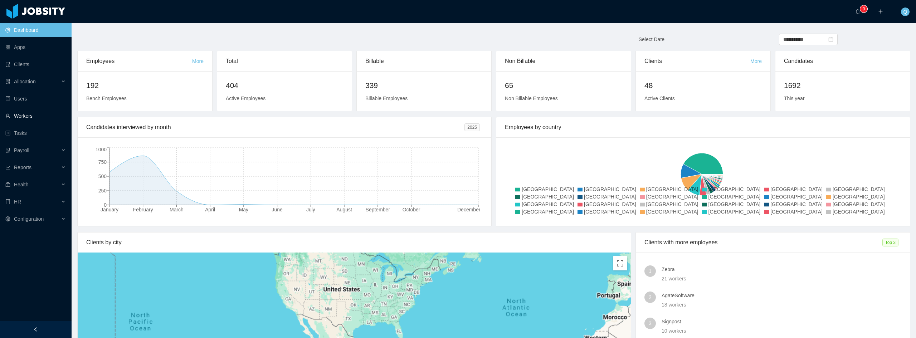  Describe the element at coordinates (411, 210) in the screenshot. I see `tspan: October` at that location.